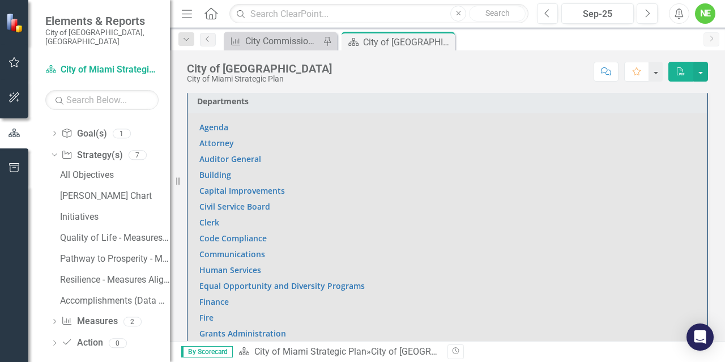 Image resolution: width=725 pixels, height=362 pixels. Describe the element at coordinates (216, 143) in the screenshot. I see `a: Attorney` at that location.